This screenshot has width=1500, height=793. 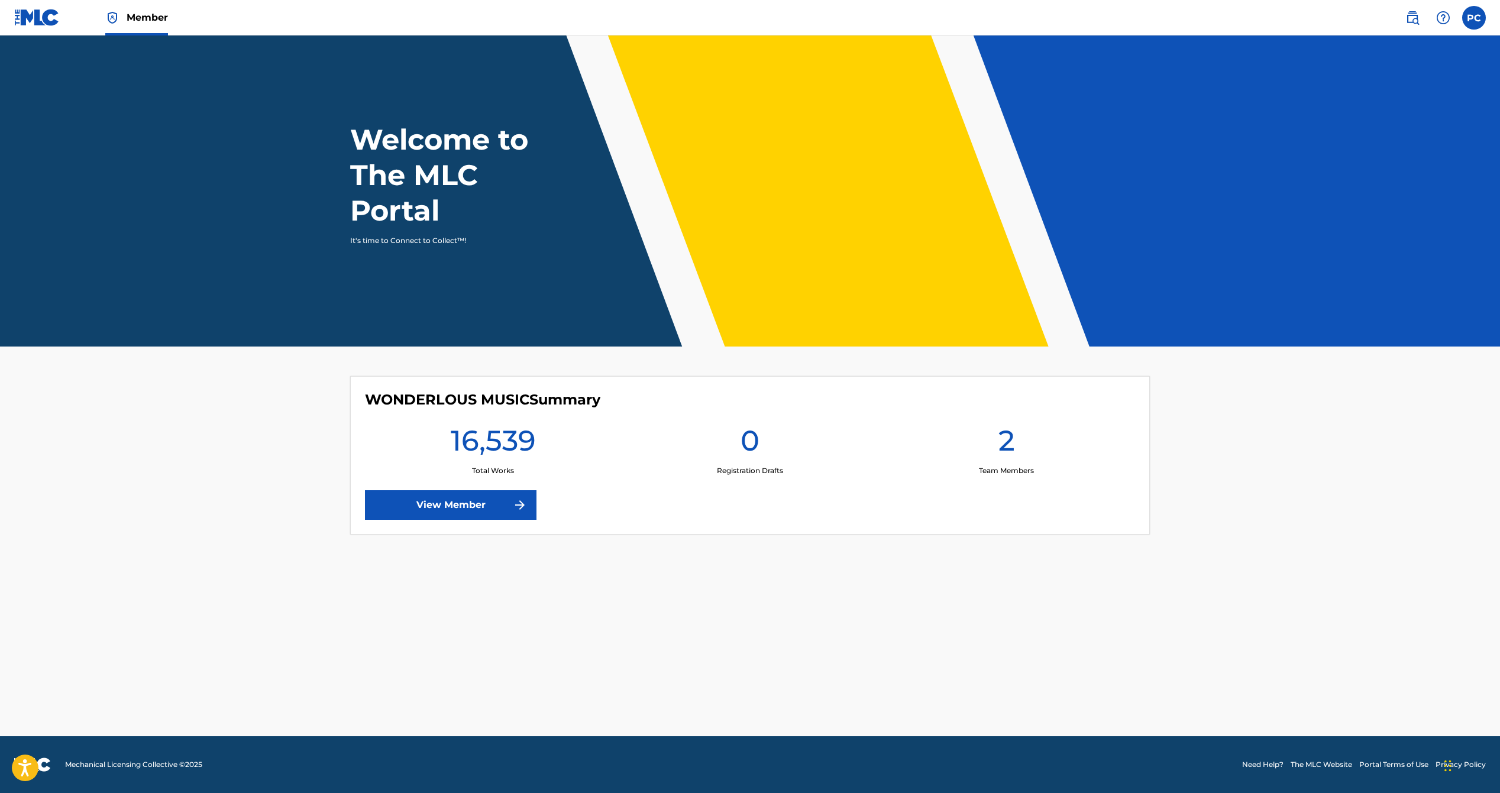 What do you see at coordinates (750, 444) in the screenshot?
I see `h1: 0` at bounding box center [750, 444].